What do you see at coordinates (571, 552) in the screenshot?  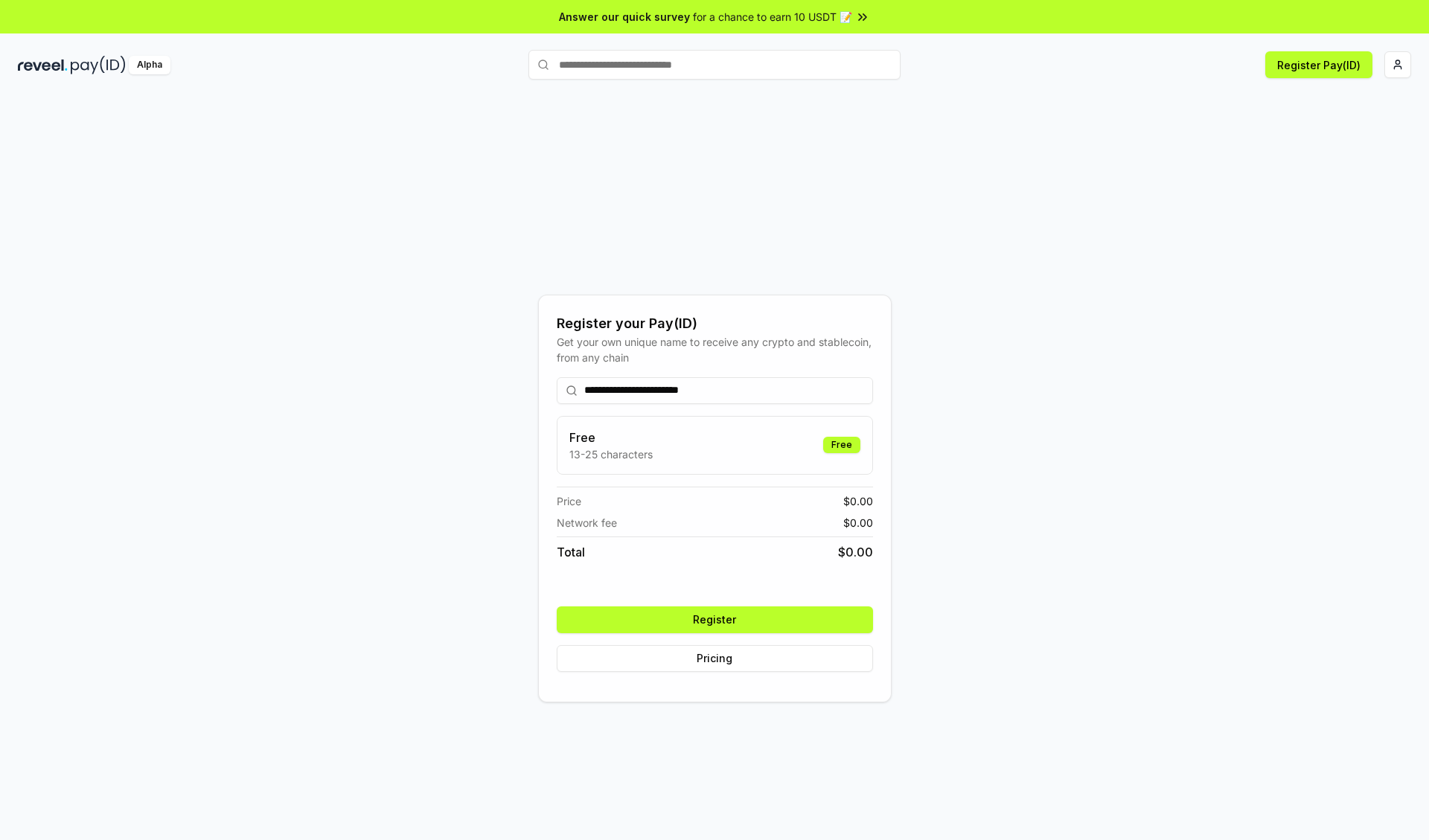 I see `span: Total` at bounding box center [571, 552].